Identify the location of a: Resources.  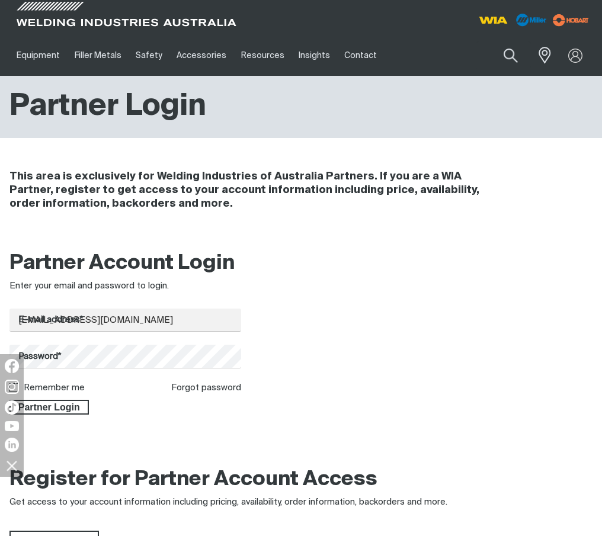
(262, 55).